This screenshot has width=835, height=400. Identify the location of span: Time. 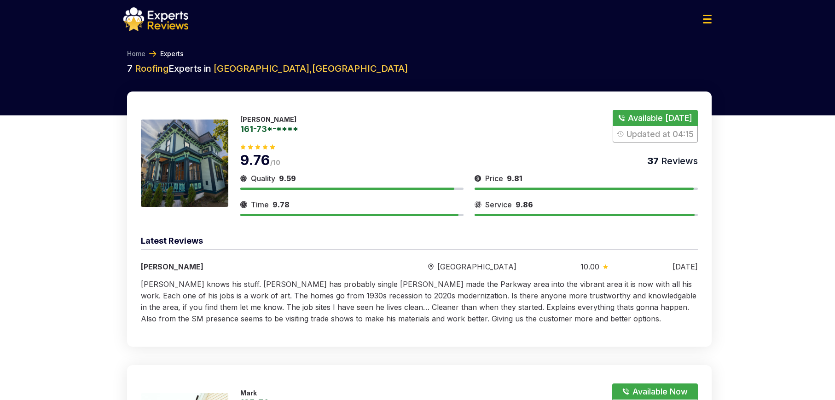
(260, 205).